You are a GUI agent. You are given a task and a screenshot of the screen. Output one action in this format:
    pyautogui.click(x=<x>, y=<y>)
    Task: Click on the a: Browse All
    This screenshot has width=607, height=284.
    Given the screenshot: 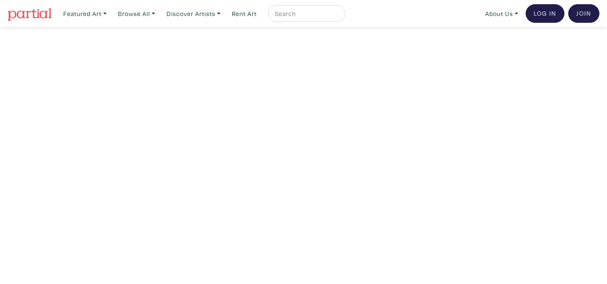 What is the action you would take?
    pyautogui.click(x=137, y=13)
    